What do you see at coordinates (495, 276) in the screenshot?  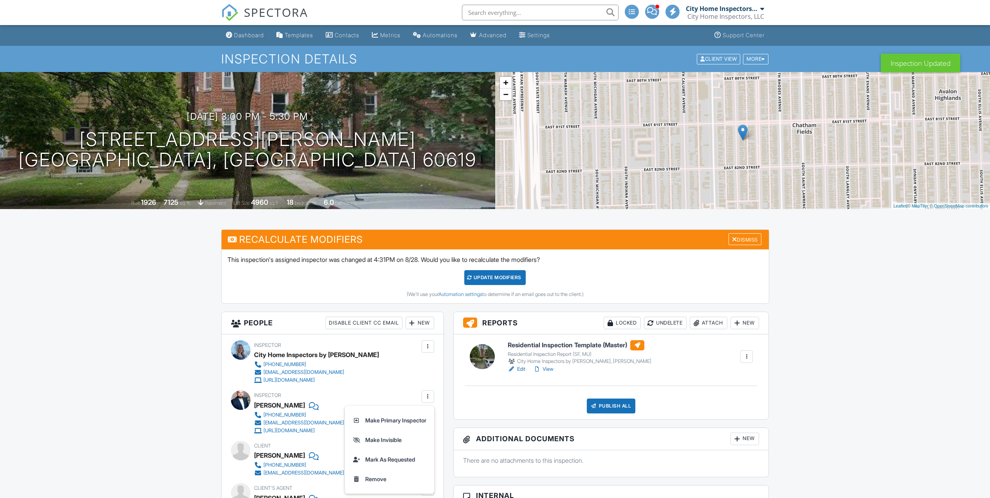 I see `div: This inspection's assigned inspector was changed at 4:31PM on 8/28. Would you like to recalculate...` at bounding box center [495, 276].